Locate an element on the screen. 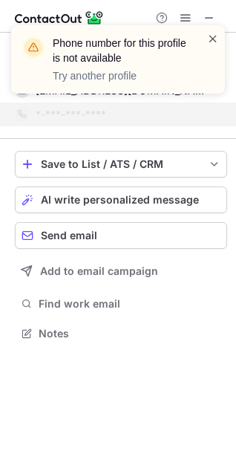  div: Save to List / ATS / CRM is located at coordinates (121, 164).